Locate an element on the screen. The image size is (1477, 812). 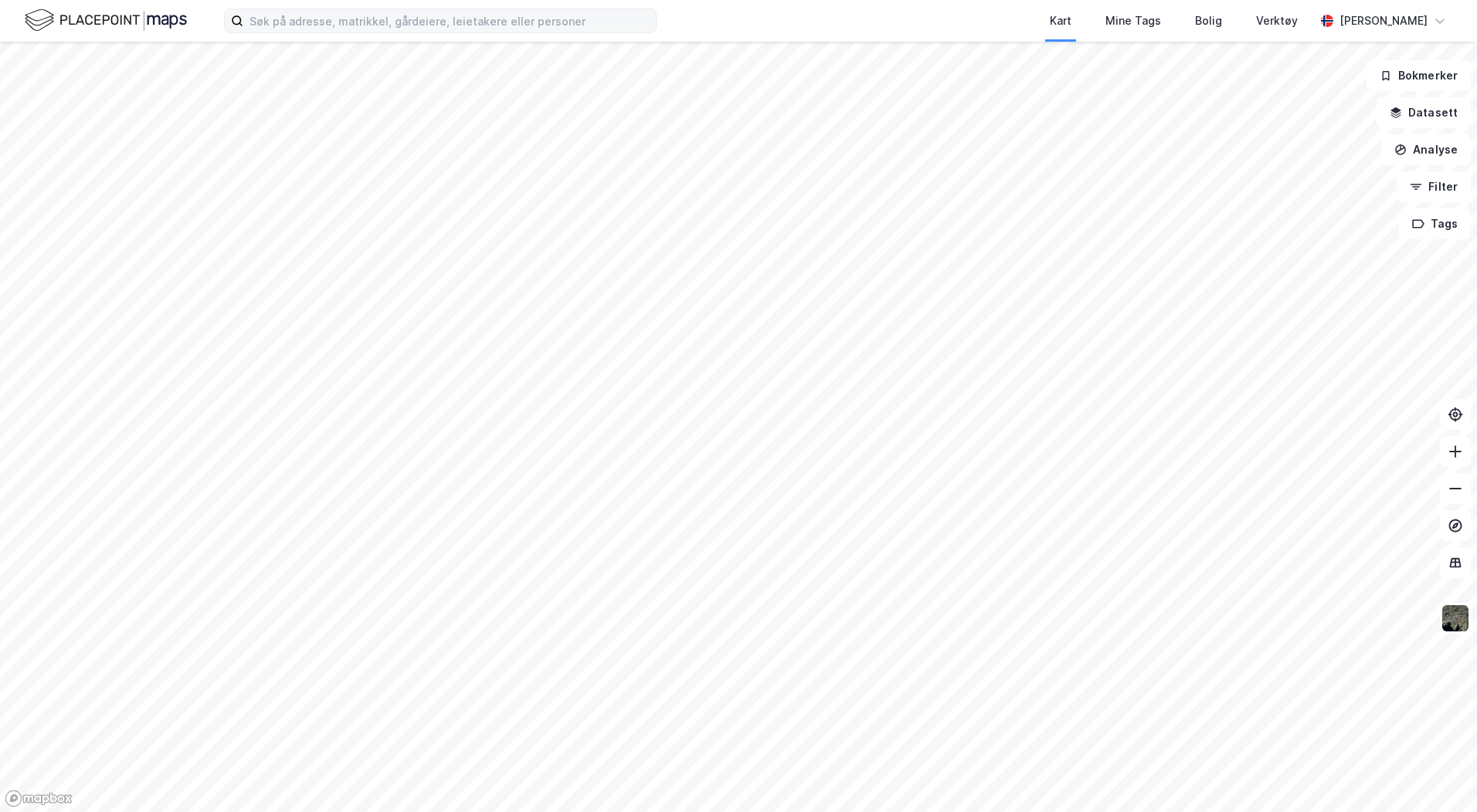
div: Chat Widget is located at coordinates (1438, 775).